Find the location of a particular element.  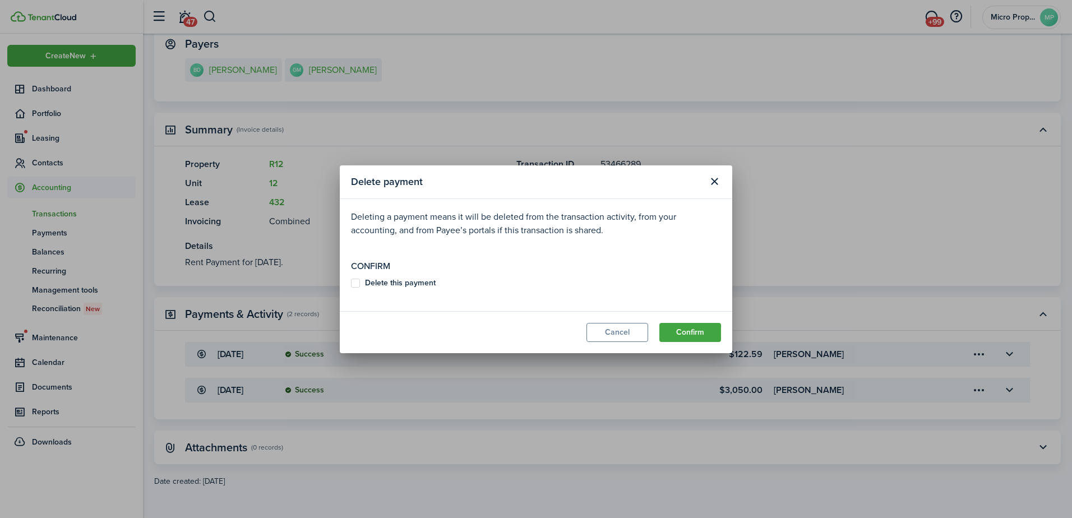

button: Confirm is located at coordinates (690, 333).